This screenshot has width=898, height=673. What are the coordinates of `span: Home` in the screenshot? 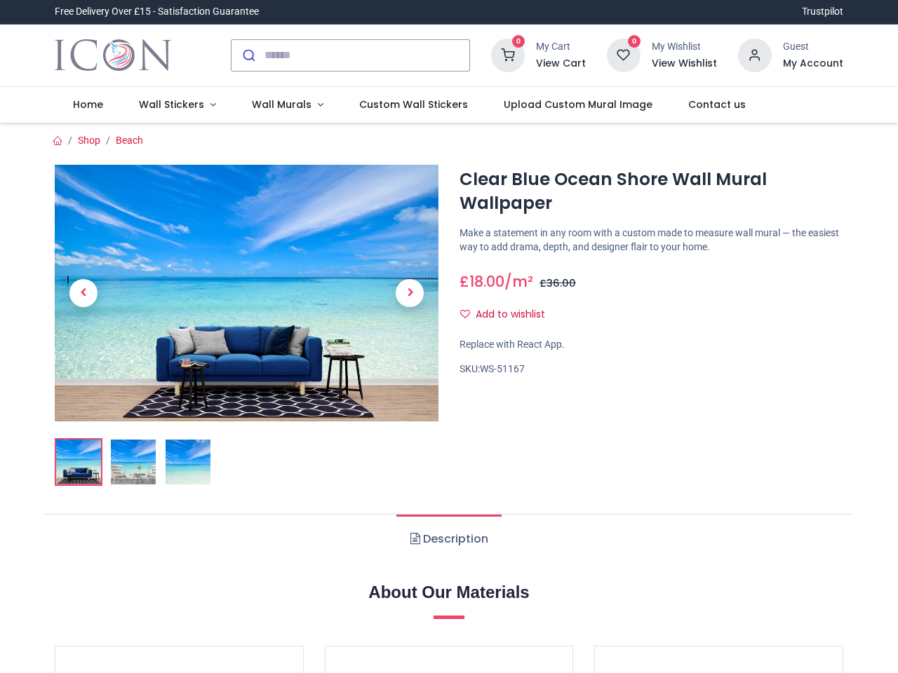 It's located at (88, 105).